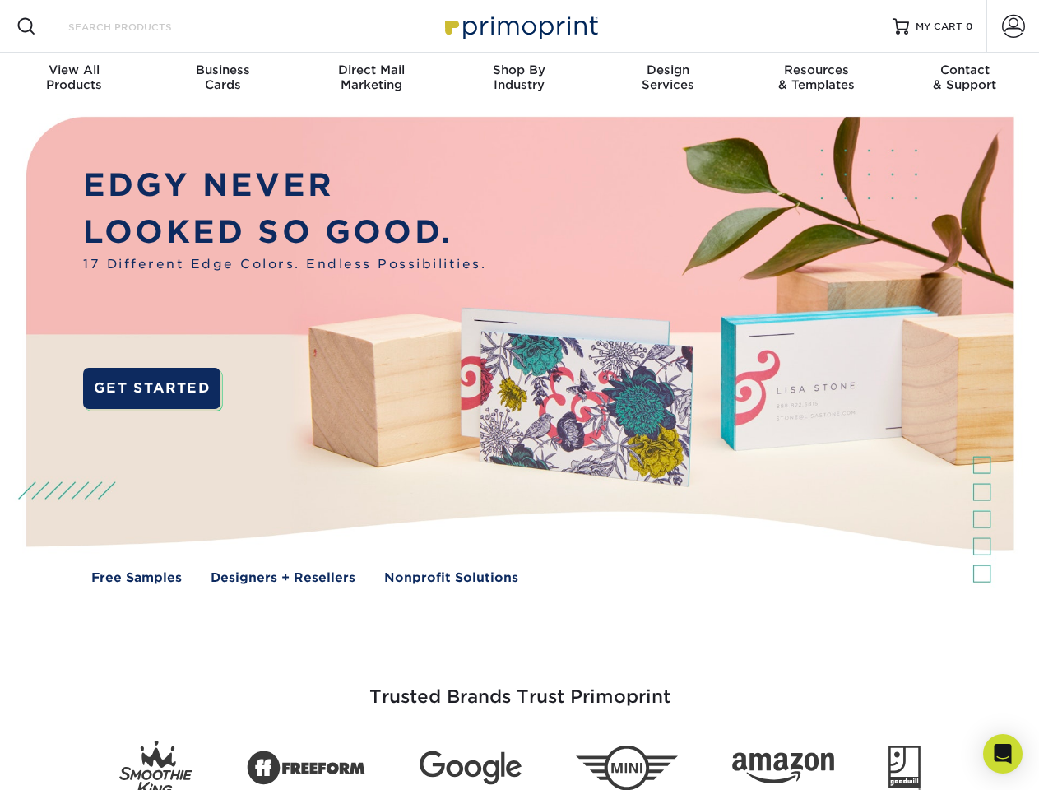 This screenshot has height=790, width=1039. What do you see at coordinates (939, 26) in the screenshot?
I see `span: MY CART` at bounding box center [939, 26].